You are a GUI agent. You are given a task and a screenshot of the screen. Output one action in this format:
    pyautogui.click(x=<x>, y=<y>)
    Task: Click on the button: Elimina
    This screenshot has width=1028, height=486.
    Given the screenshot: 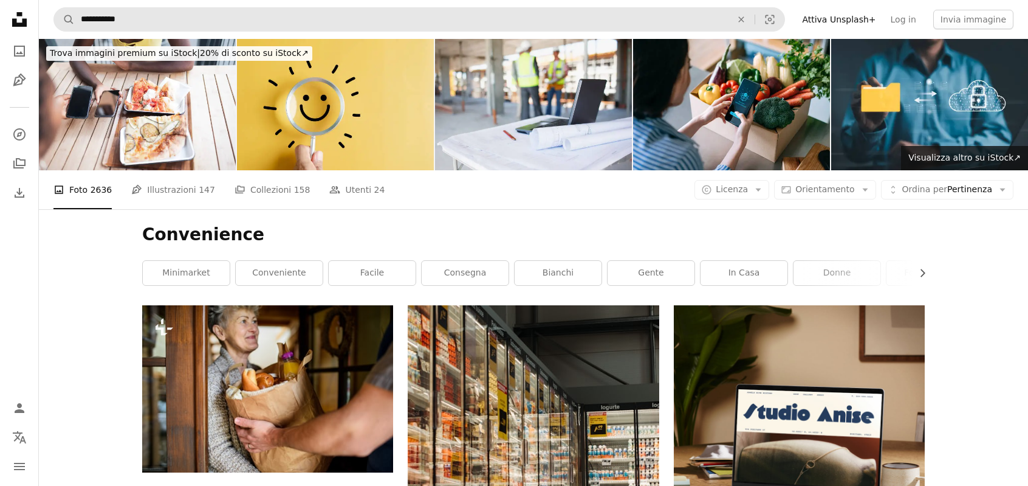 What is the action you would take?
    pyautogui.click(x=742, y=19)
    